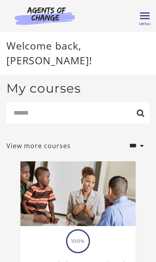 This screenshot has height=262, width=156. Describe the element at coordinates (145, 24) in the screenshot. I see `span: Menu` at that location.